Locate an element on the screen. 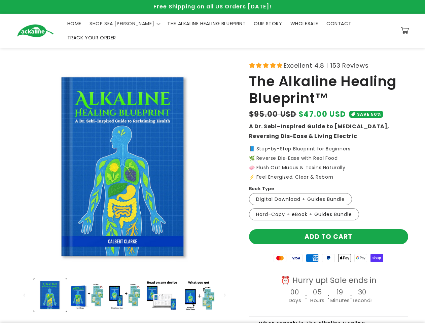  h4: 00 is located at coordinates (295, 292).